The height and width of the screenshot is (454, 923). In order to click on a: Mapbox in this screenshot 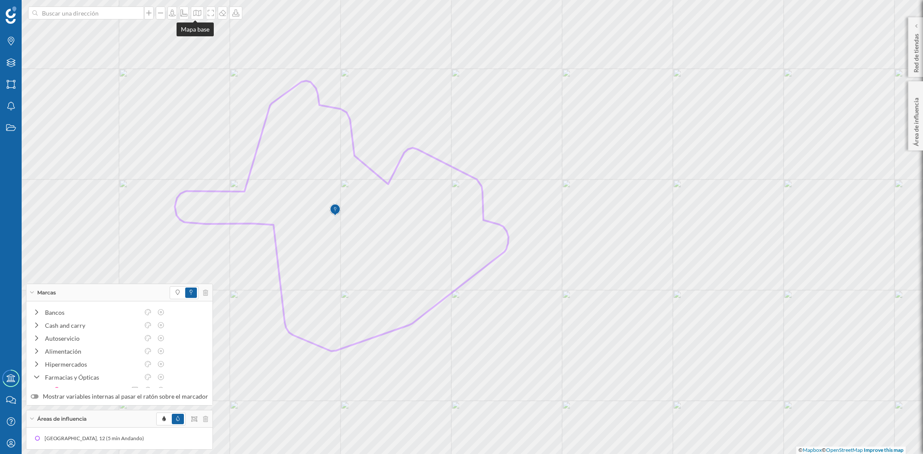, I will do `click(812, 450)`.